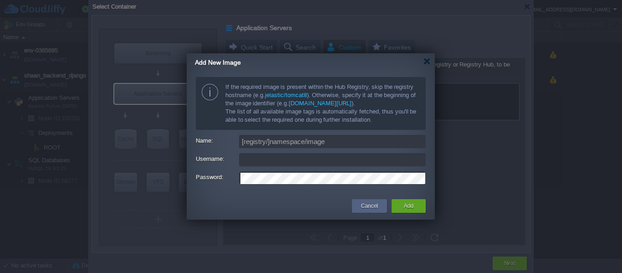 The width and height of the screenshot is (622, 273). Describe the element at coordinates (216, 140) in the screenshot. I see `label: Name:` at that location.